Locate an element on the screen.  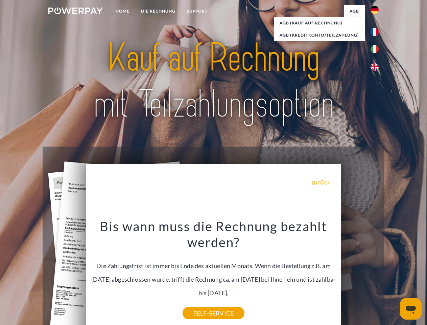
img: de is located at coordinates (375, 10).